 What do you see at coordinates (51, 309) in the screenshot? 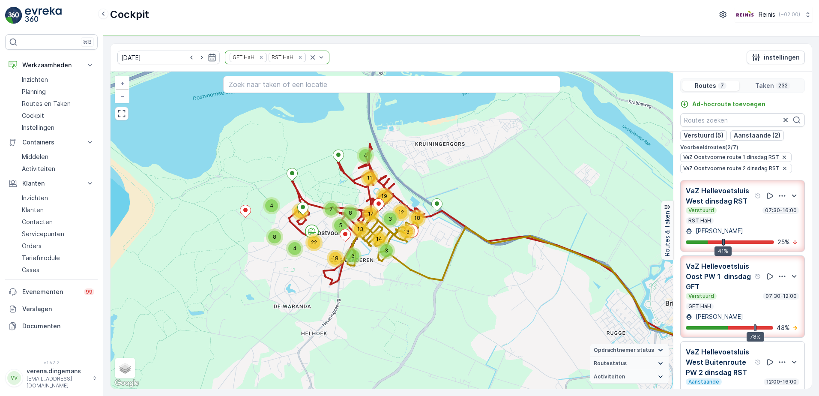
I see `a: Verslagen` at bounding box center [51, 309].